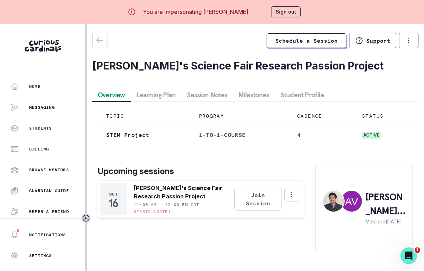 The image size is (424, 271). Describe the element at coordinates (334, 201) in the screenshot. I see `img: Syed Hassan Bukhari` at that location.